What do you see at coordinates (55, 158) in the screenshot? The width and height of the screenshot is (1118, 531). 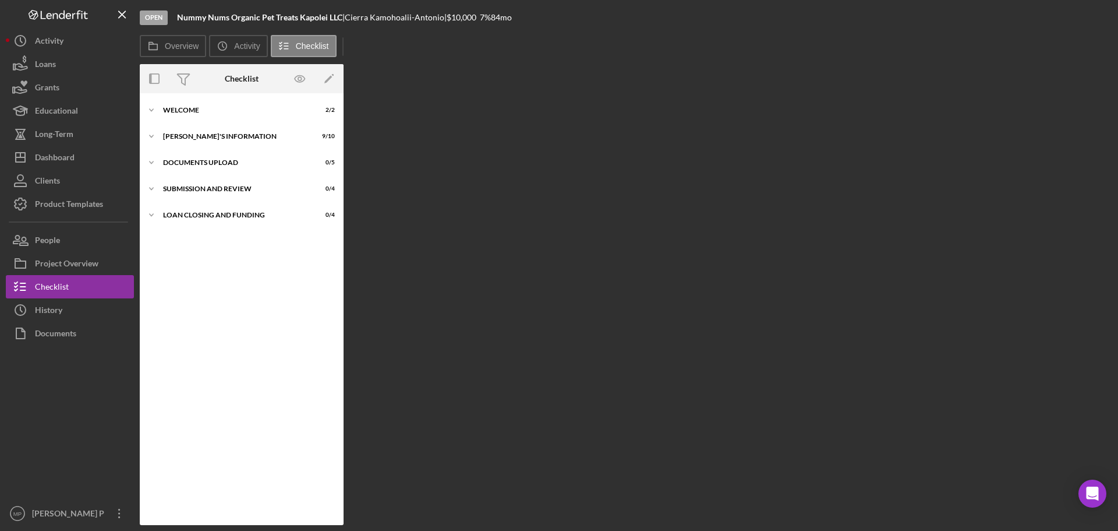 I see `div: Dashboard` at bounding box center [55, 158].